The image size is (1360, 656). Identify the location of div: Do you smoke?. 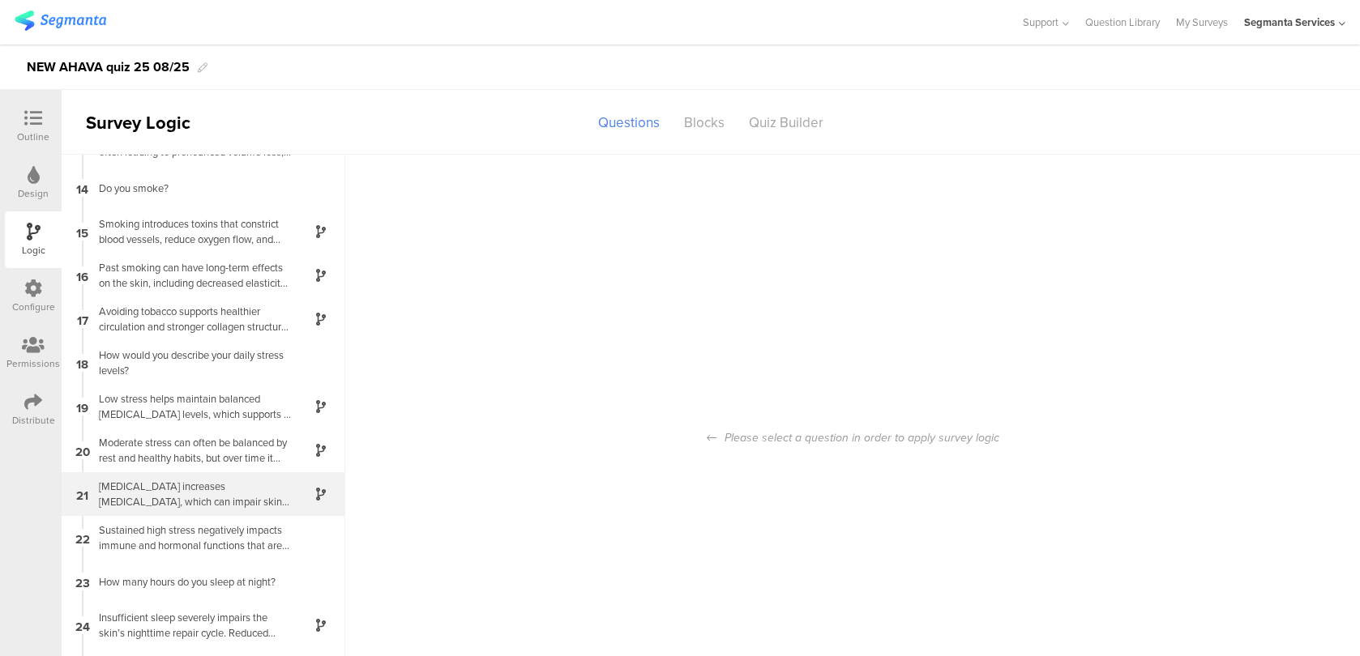
(190, 188).